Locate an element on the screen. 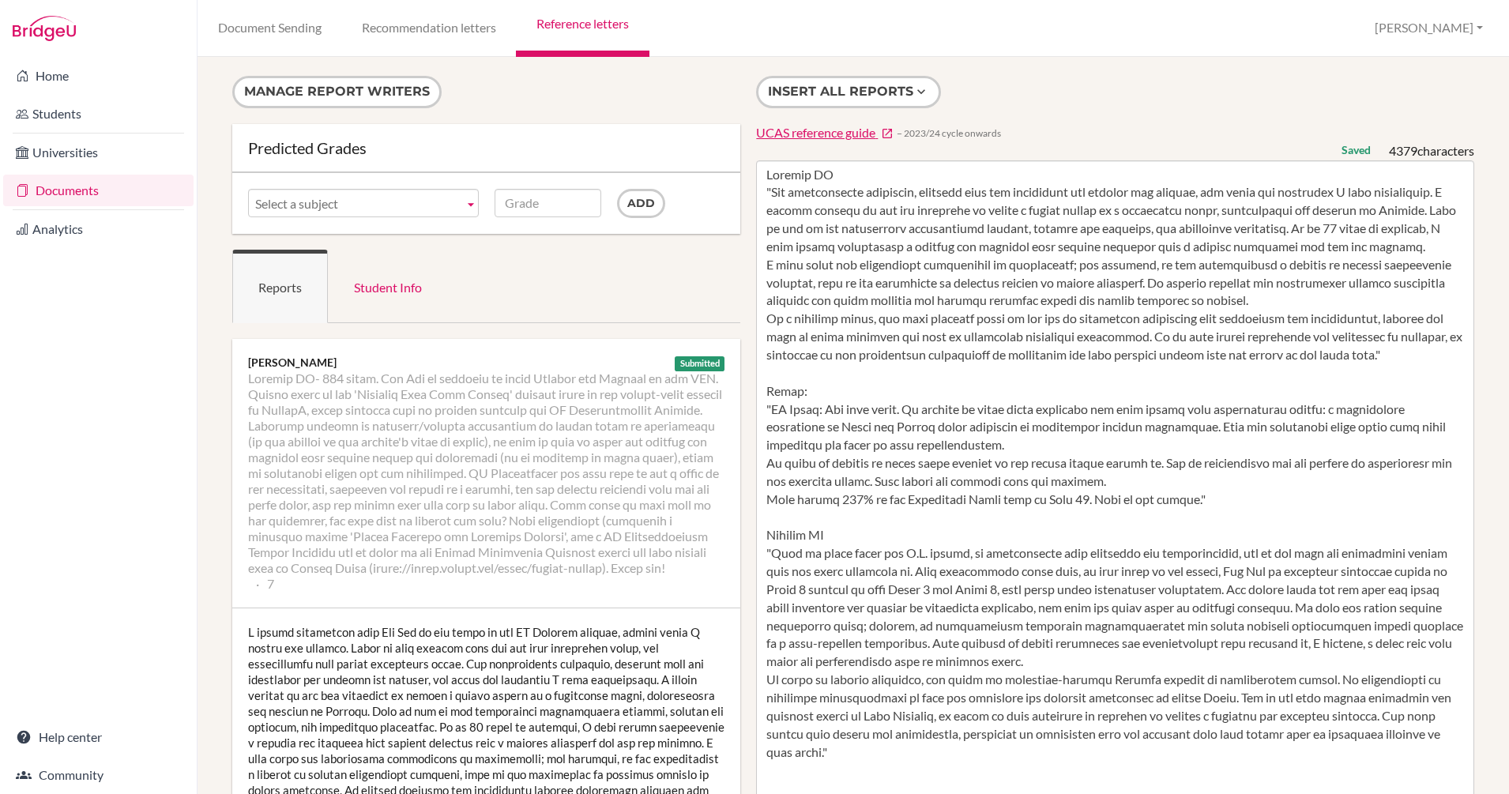  span: − 2023/24 cycle onwards is located at coordinates (949, 133).